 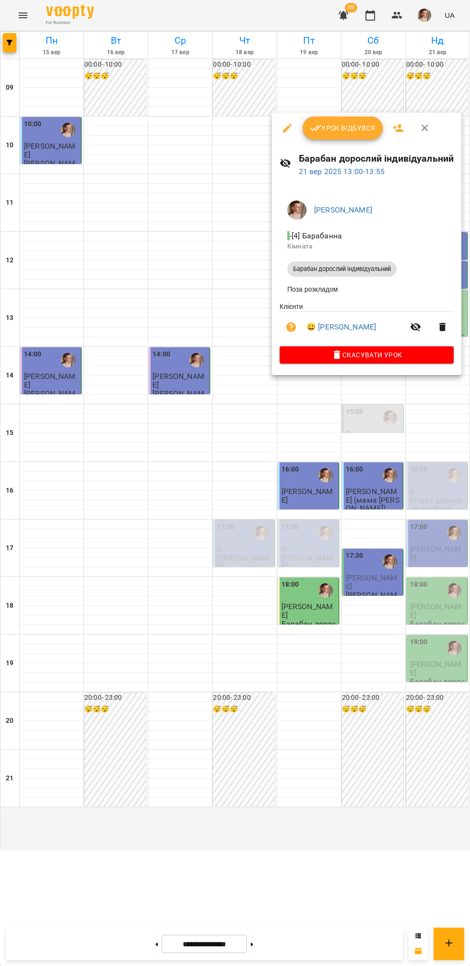 I want to click on span: Скасувати Урок, so click(x=367, y=355).